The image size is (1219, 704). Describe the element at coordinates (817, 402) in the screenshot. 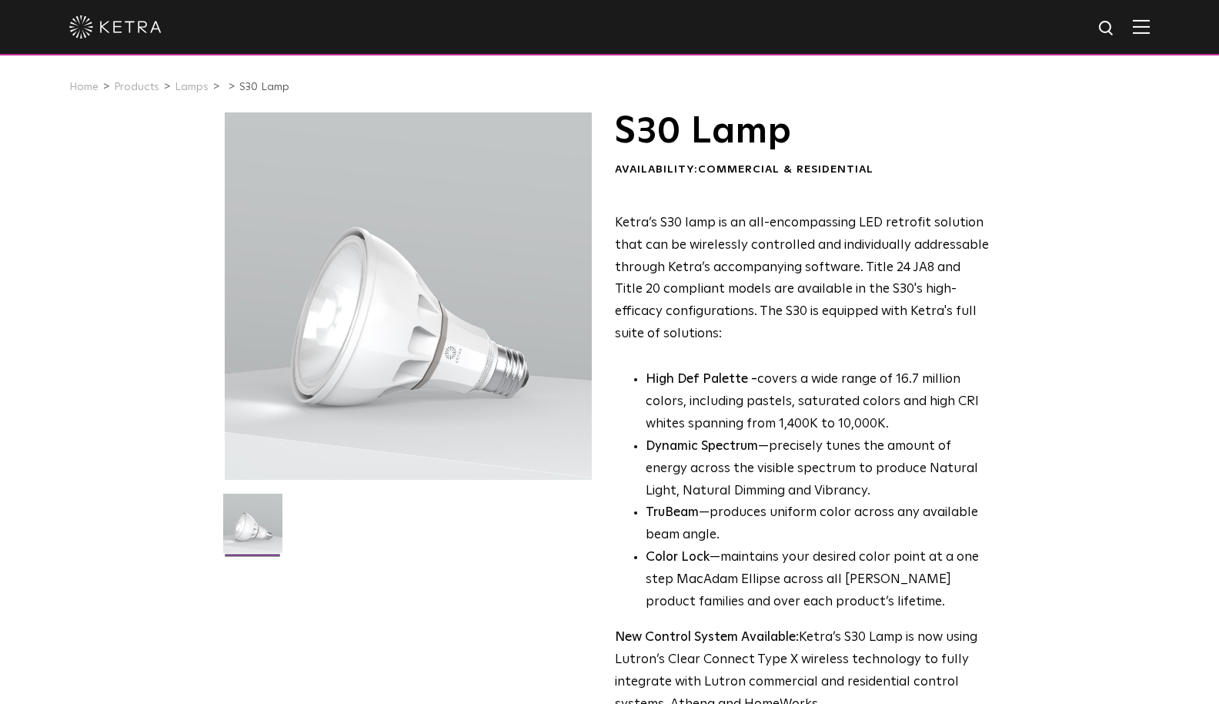

I see `p: covers a wide range of 16.7 million colors, including pastels, saturated colors and high CRI whit...` at that location.